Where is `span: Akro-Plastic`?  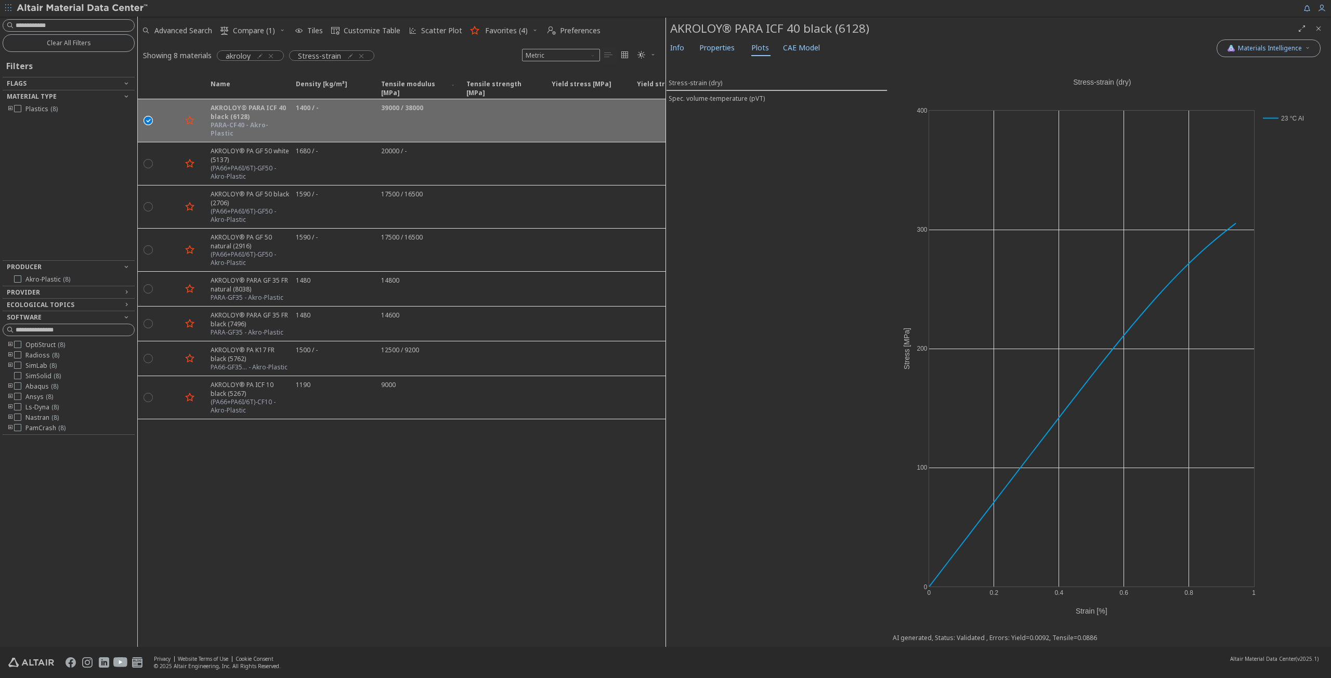 span: Akro-Plastic is located at coordinates (48, 280).